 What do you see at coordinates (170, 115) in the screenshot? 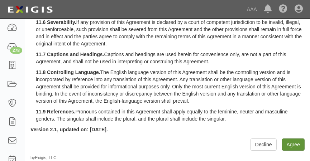
I see `p: Pronouns contained in this Agreement shall apply equally to the feminine, neuter and masculine ge...` at bounding box center [170, 115].